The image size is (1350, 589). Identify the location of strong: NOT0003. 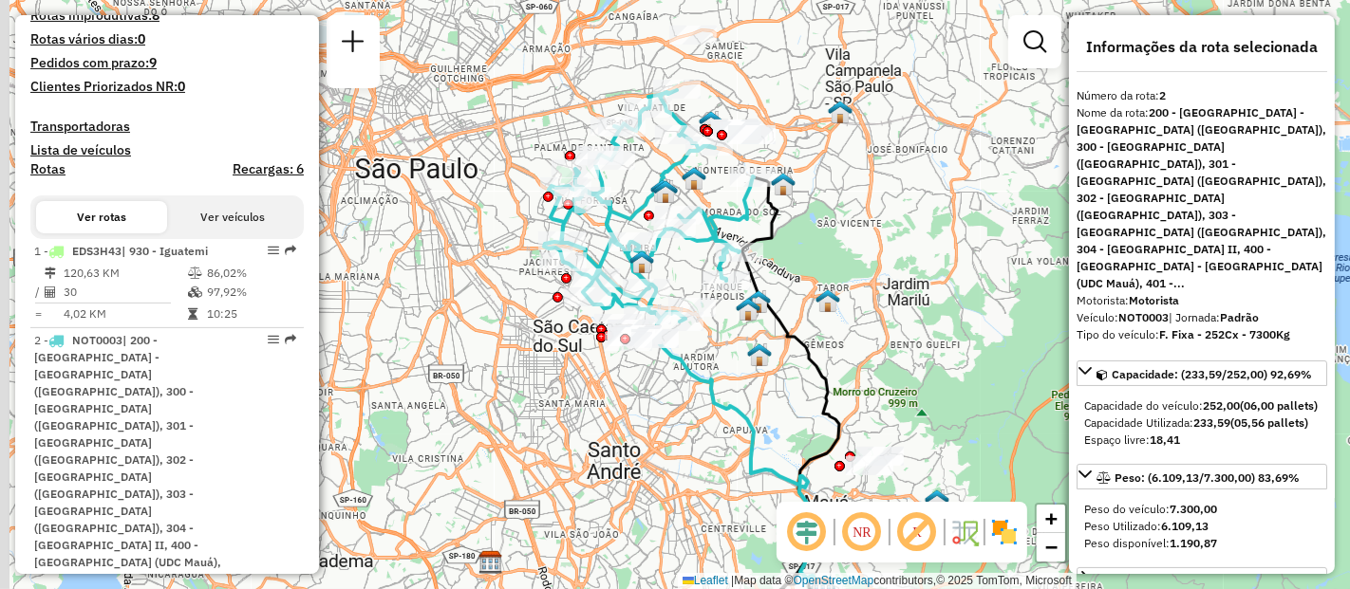
(1143, 317).